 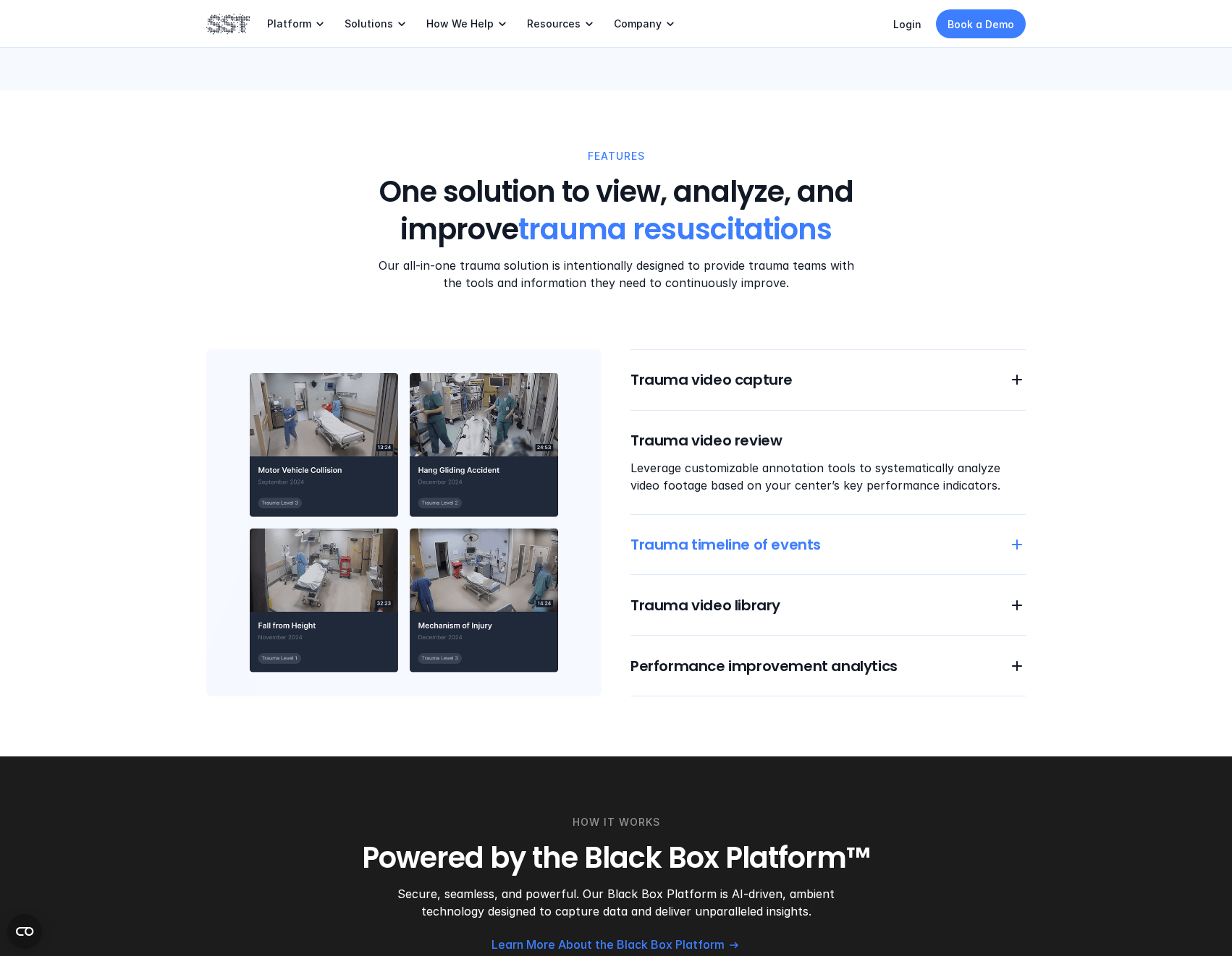 I want to click on button: Open CMP widget, so click(x=24, y=932).